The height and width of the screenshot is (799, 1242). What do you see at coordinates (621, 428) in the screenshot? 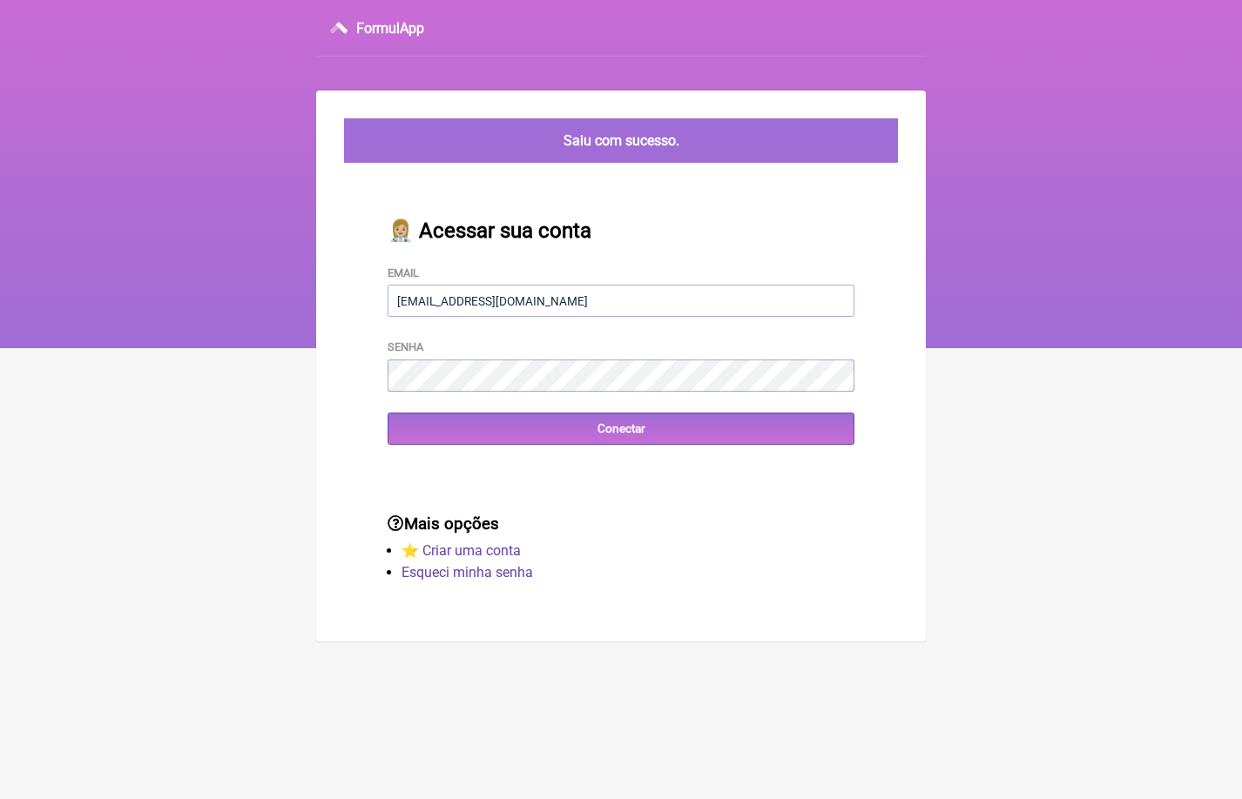
I see `input: Conectar` at bounding box center [621, 428].